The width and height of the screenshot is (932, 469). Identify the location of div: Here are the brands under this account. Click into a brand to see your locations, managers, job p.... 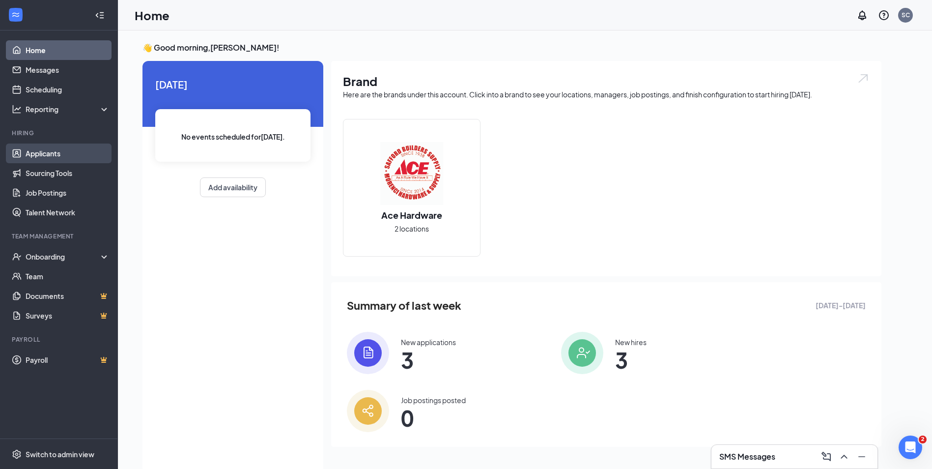
(606, 94).